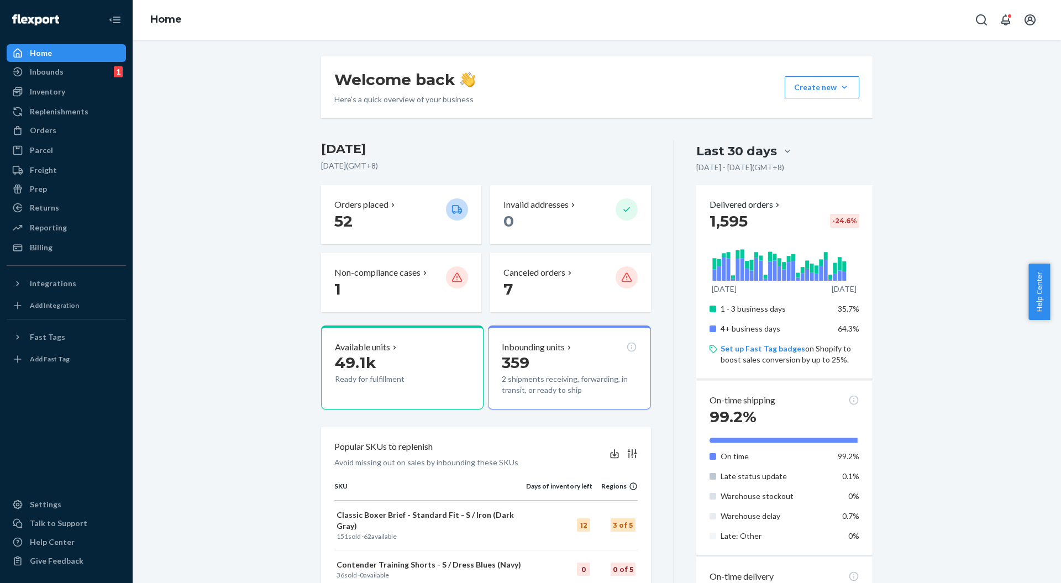  I want to click on span: 0.1%, so click(850, 476).